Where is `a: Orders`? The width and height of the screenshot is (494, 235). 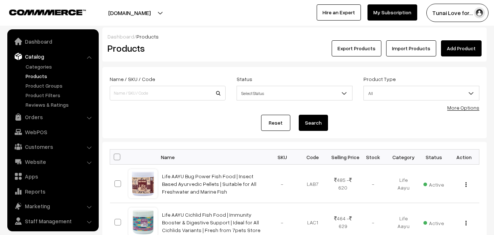
a: Orders is located at coordinates (53, 117).